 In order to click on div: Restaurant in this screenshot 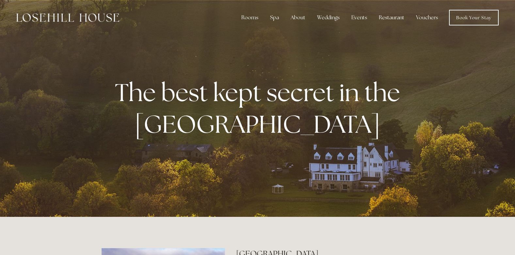, I will do `click(392, 18)`.